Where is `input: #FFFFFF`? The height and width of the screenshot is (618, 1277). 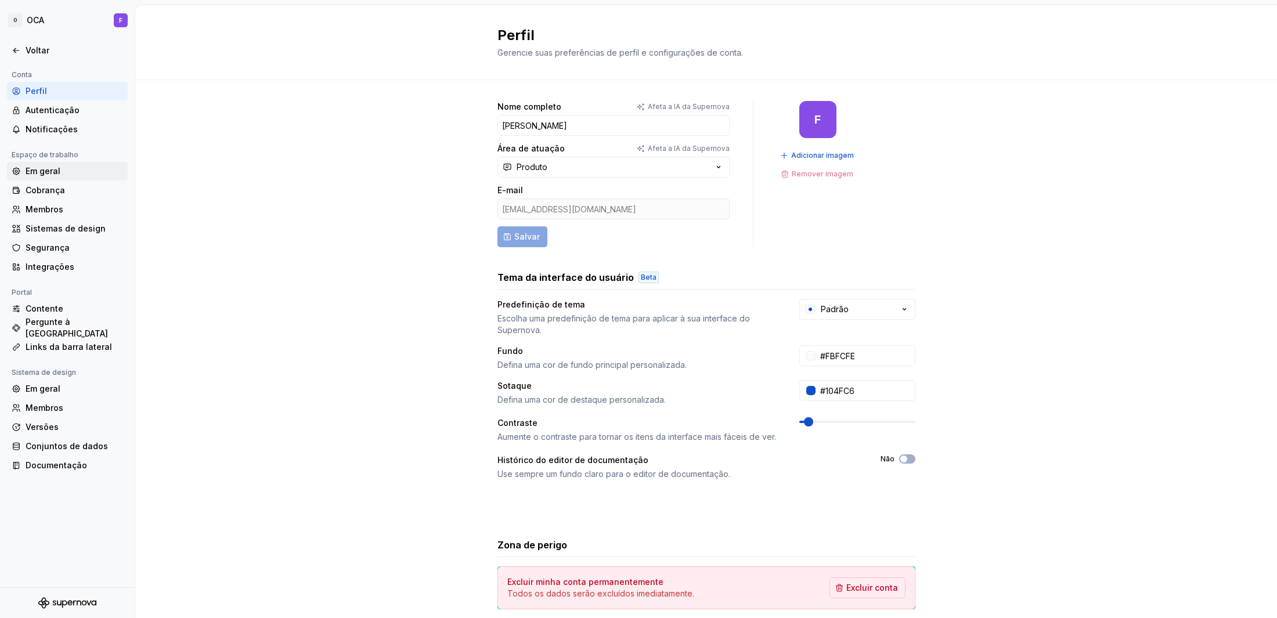 input: #FFFFFF is located at coordinates (866, 356).